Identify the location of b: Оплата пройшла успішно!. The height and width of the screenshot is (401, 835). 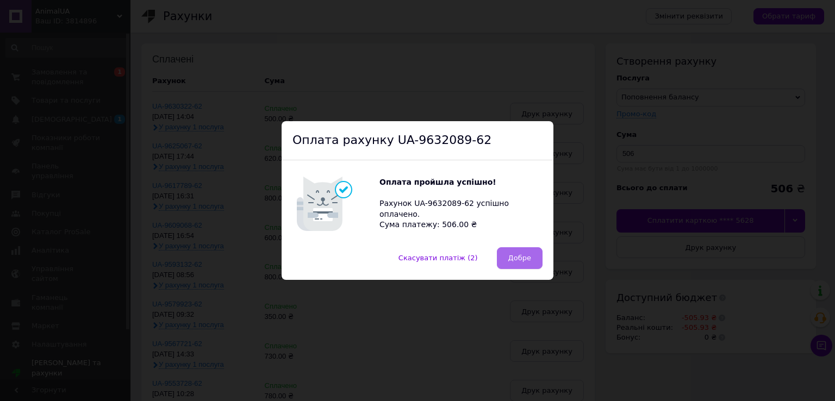
(438, 182).